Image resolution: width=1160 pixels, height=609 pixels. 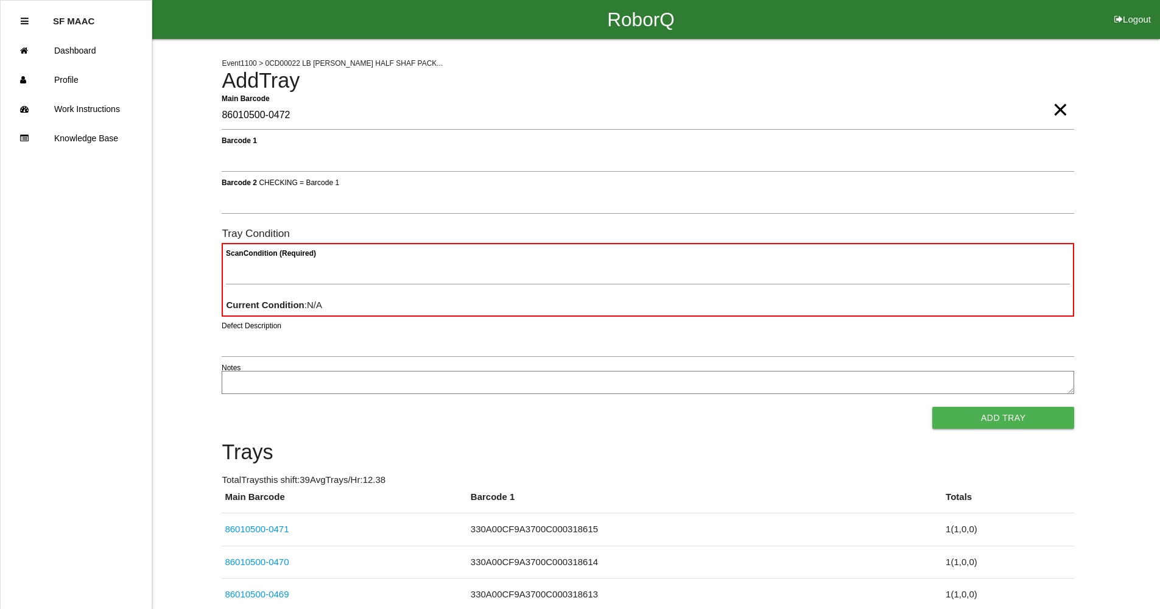 I want to click on span: : N/A, so click(x=274, y=304).